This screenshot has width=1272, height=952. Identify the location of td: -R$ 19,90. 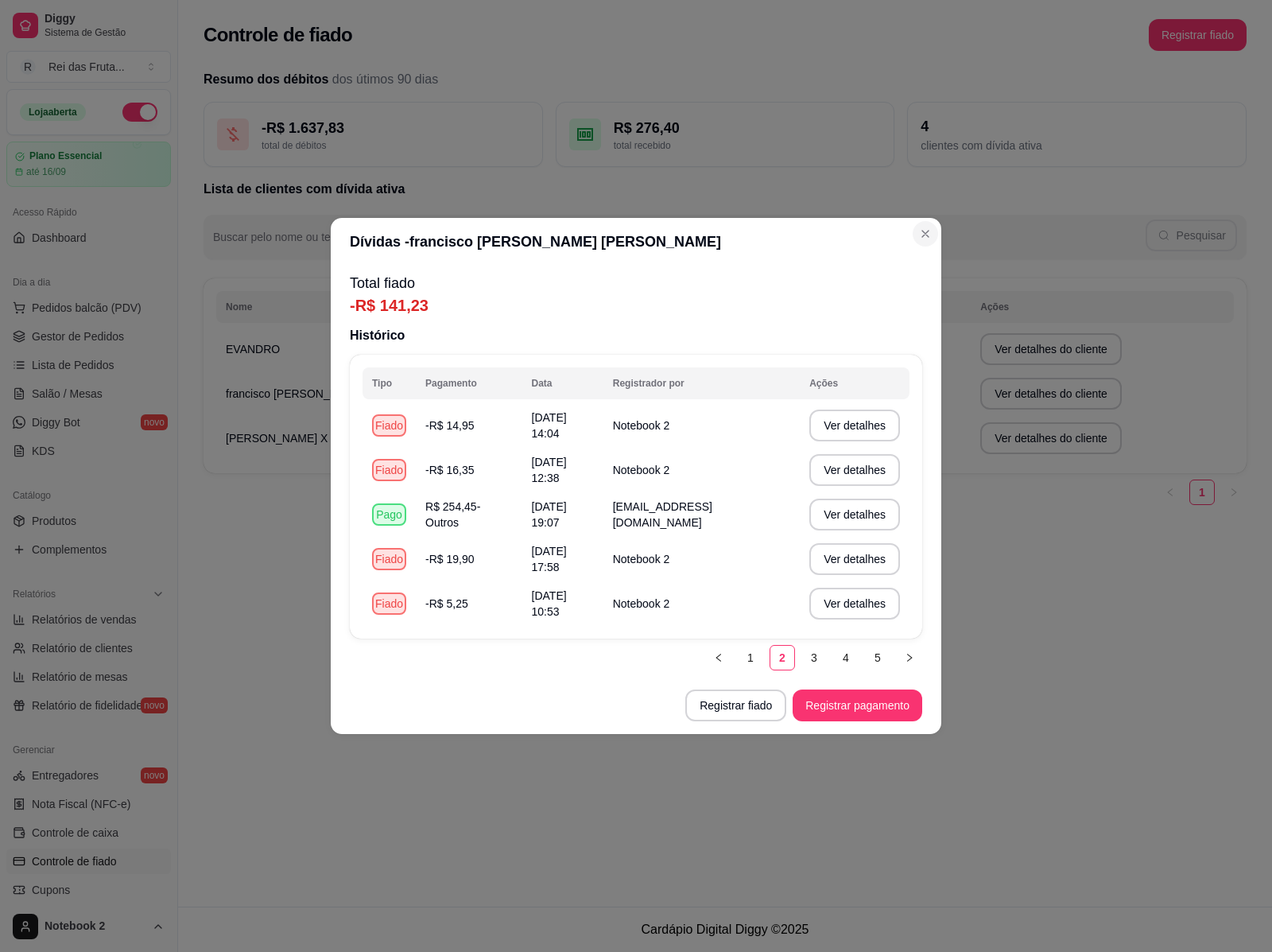
(469, 559).